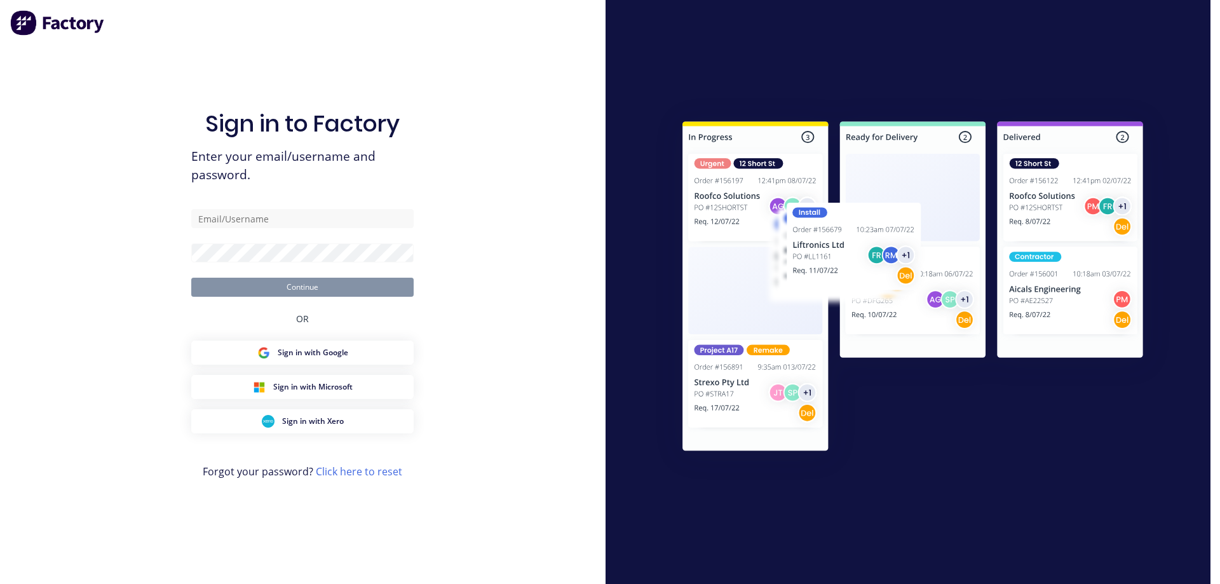  I want to click on span: Sign in with Google, so click(313, 353).